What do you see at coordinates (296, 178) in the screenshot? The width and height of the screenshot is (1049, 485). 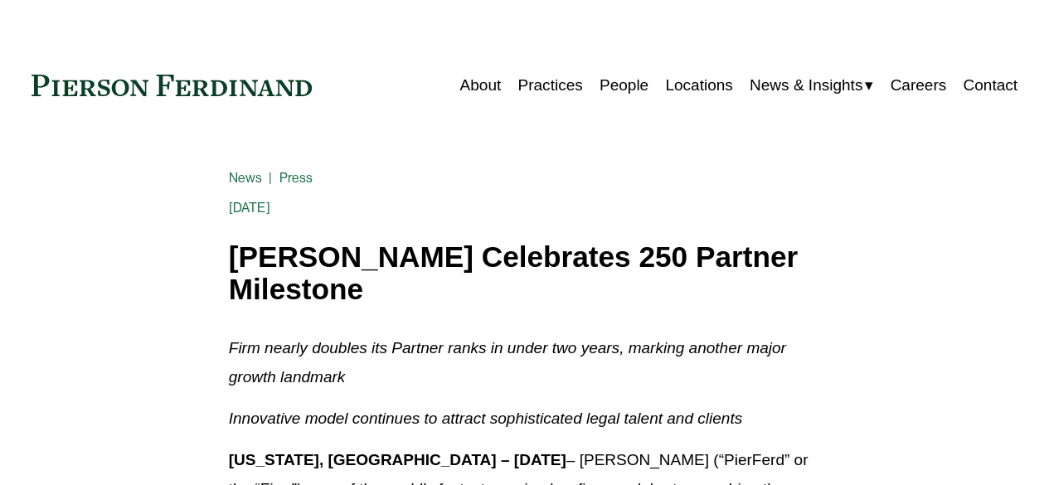 I see `a: Press` at bounding box center [296, 178].